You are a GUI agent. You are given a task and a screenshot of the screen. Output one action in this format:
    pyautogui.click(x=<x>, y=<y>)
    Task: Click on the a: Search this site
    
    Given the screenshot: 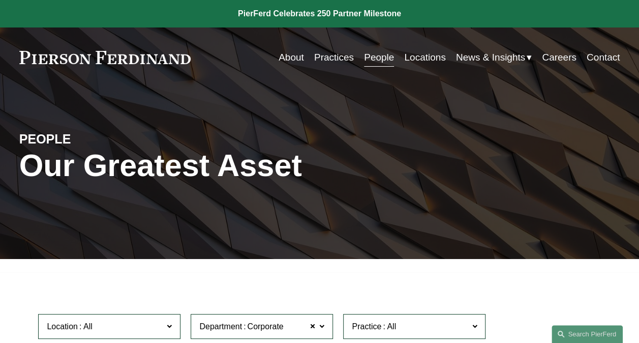 What is the action you would take?
    pyautogui.click(x=587, y=333)
    